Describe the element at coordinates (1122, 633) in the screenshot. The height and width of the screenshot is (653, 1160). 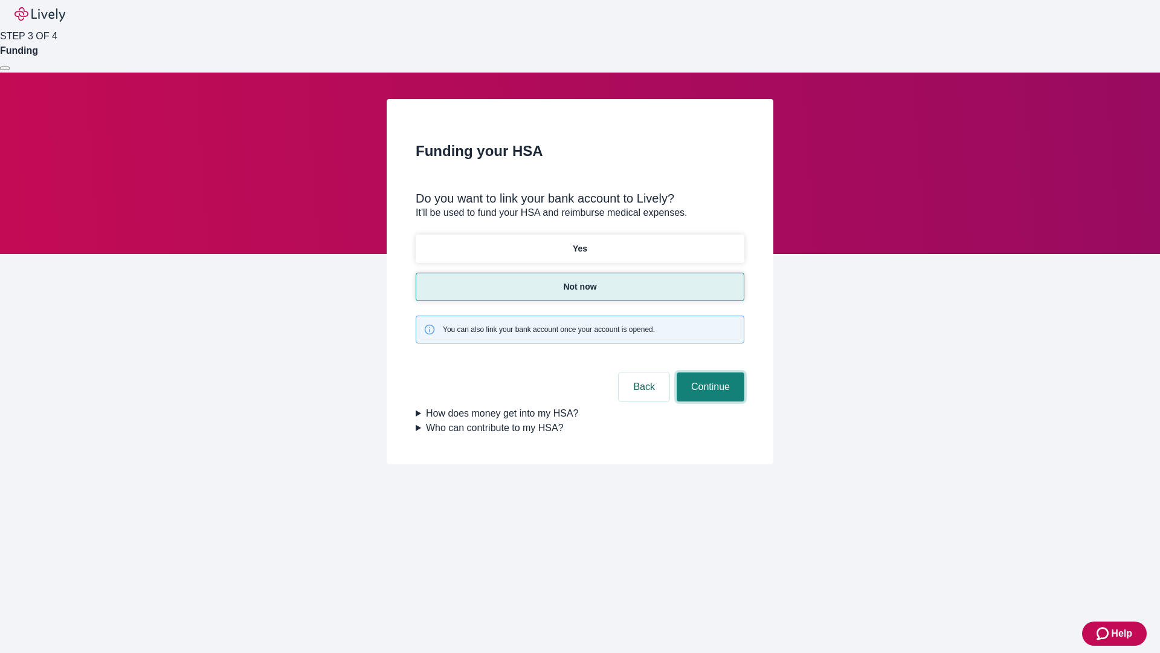
I see `span: Help` at that location.